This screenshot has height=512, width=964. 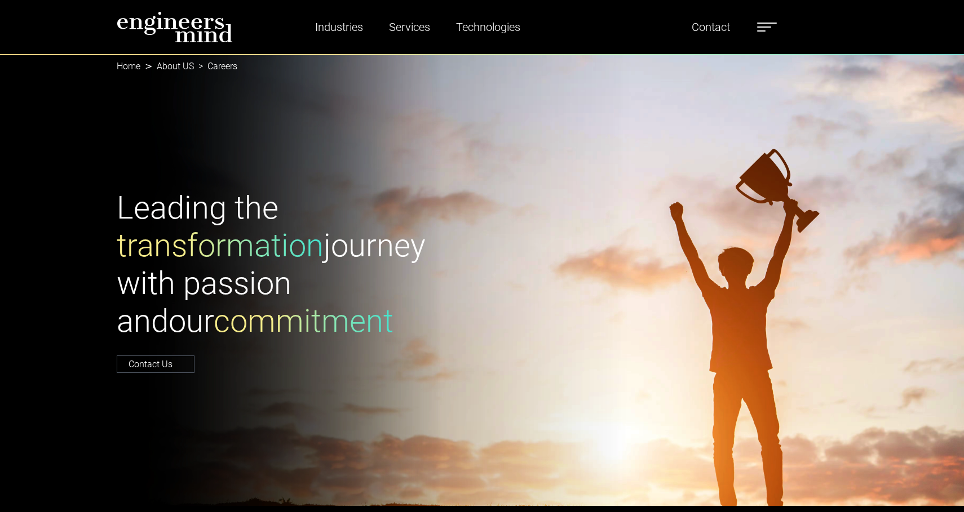 What do you see at coordinates (339, 27) in the screenshot?
I see `a: Industries` at bounding box center [339, 27].